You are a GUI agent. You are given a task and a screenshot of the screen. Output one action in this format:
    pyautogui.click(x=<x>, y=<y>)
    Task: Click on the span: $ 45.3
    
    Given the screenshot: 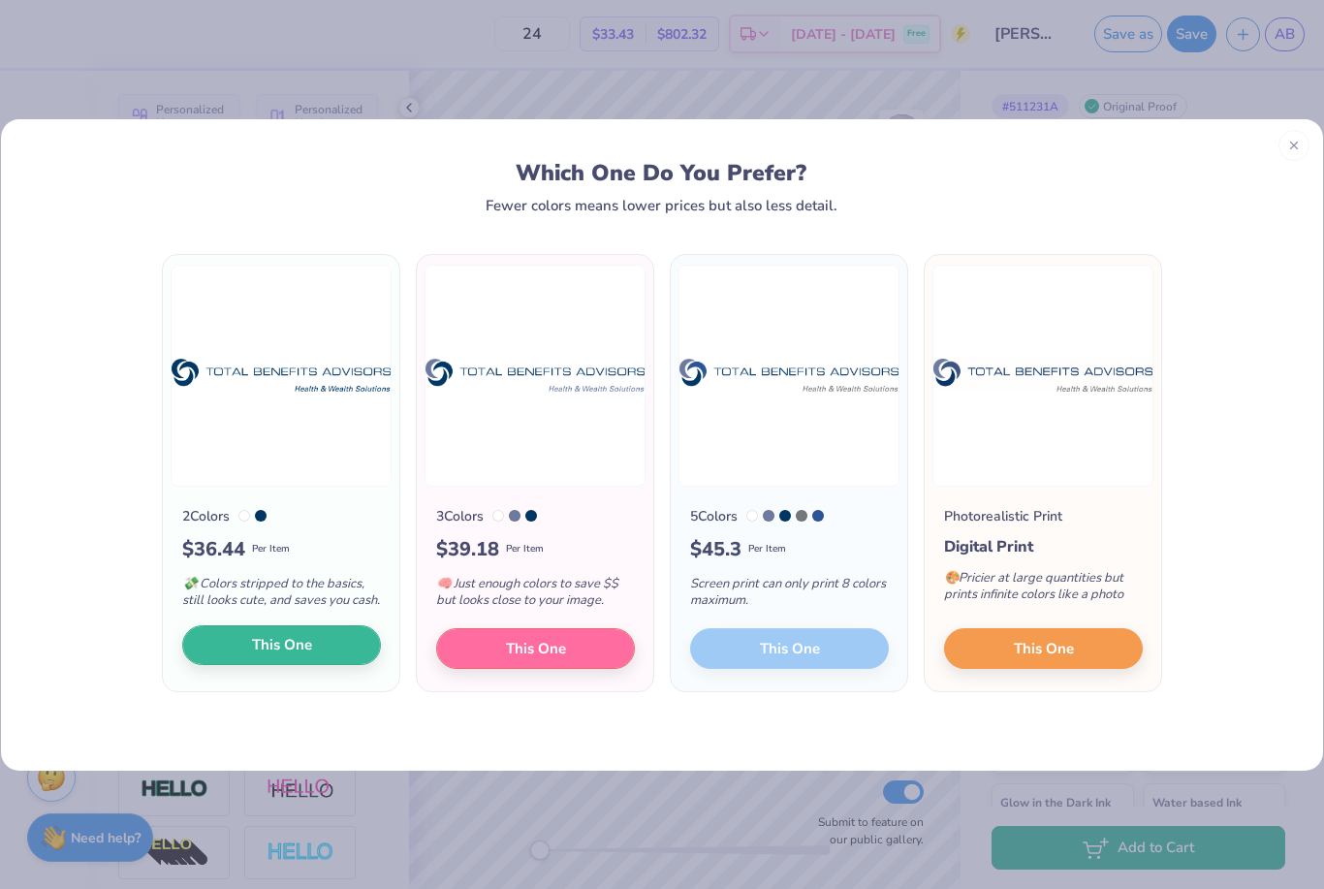 What is the action you would take?
    pyautogui.click(x=715, y=549)
    